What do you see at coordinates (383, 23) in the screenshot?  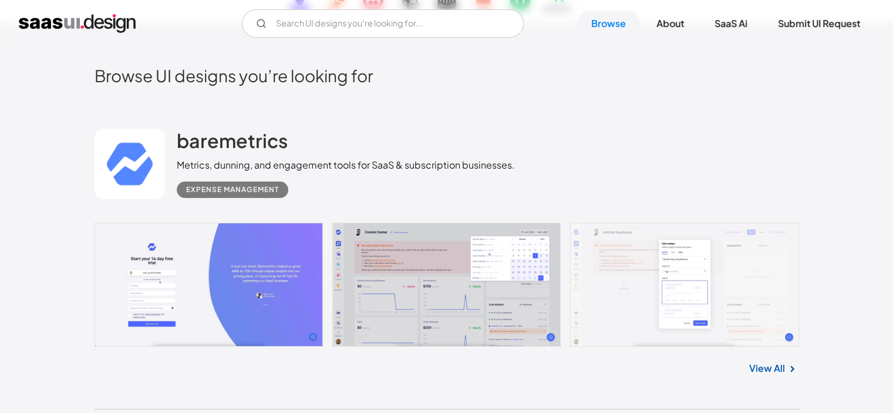 I see `input: Search UI designs you're looking for...` at bounding box center [383, 23].